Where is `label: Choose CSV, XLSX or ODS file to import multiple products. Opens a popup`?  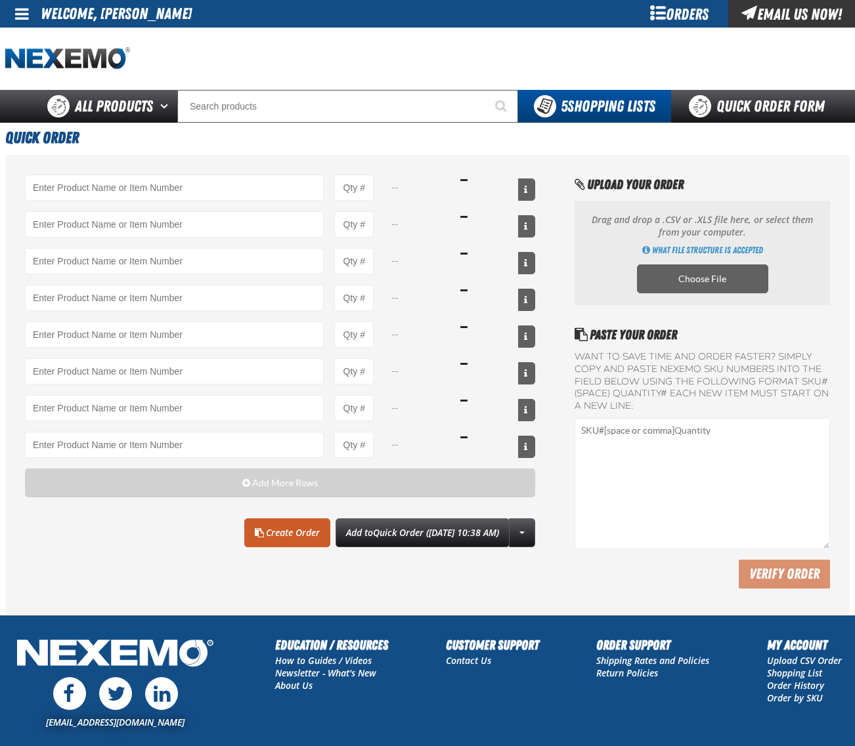 label: Choose CSV, XLSX or ODS file to import multiple products. Opens a popup is located at coordinates (702, 279).